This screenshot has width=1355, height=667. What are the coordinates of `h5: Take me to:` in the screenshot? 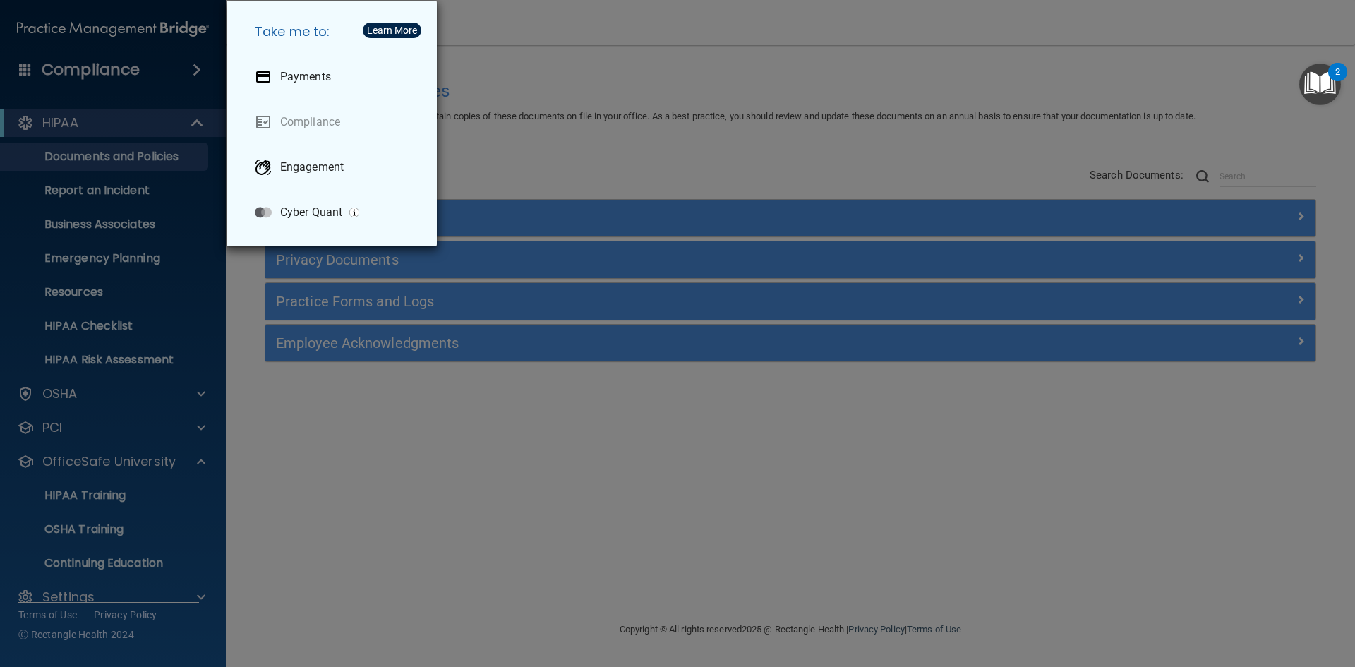 It's located at (334, 32).